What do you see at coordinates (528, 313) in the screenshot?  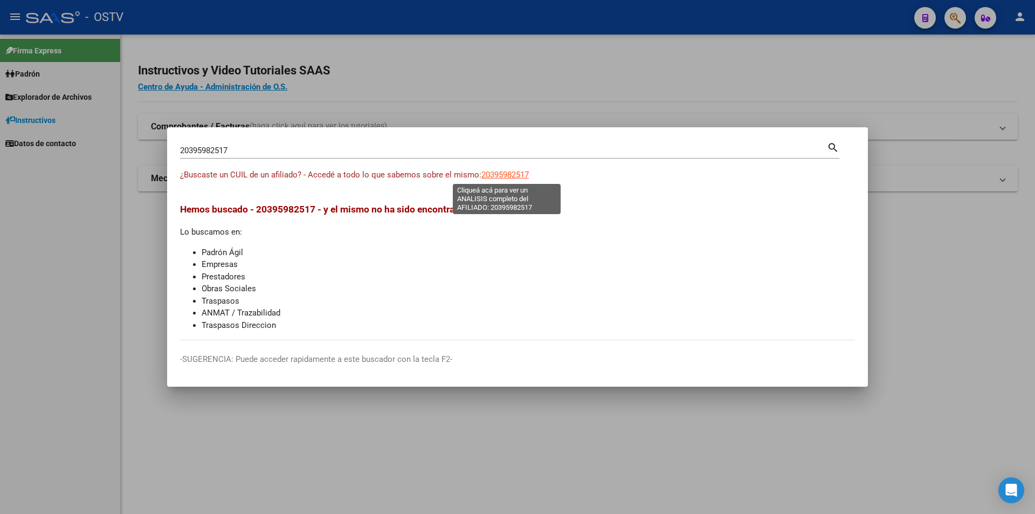 I see `li: ANMAT / Trazabilidad` at bounding box center [528, 313].